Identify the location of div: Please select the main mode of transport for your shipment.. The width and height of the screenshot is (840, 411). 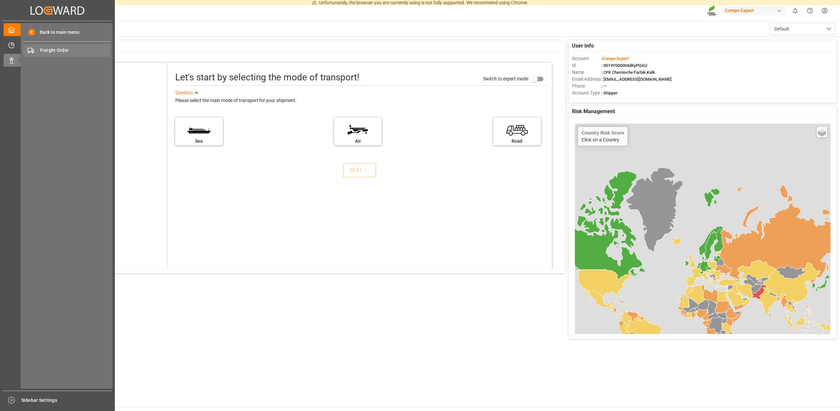
(361, 101).